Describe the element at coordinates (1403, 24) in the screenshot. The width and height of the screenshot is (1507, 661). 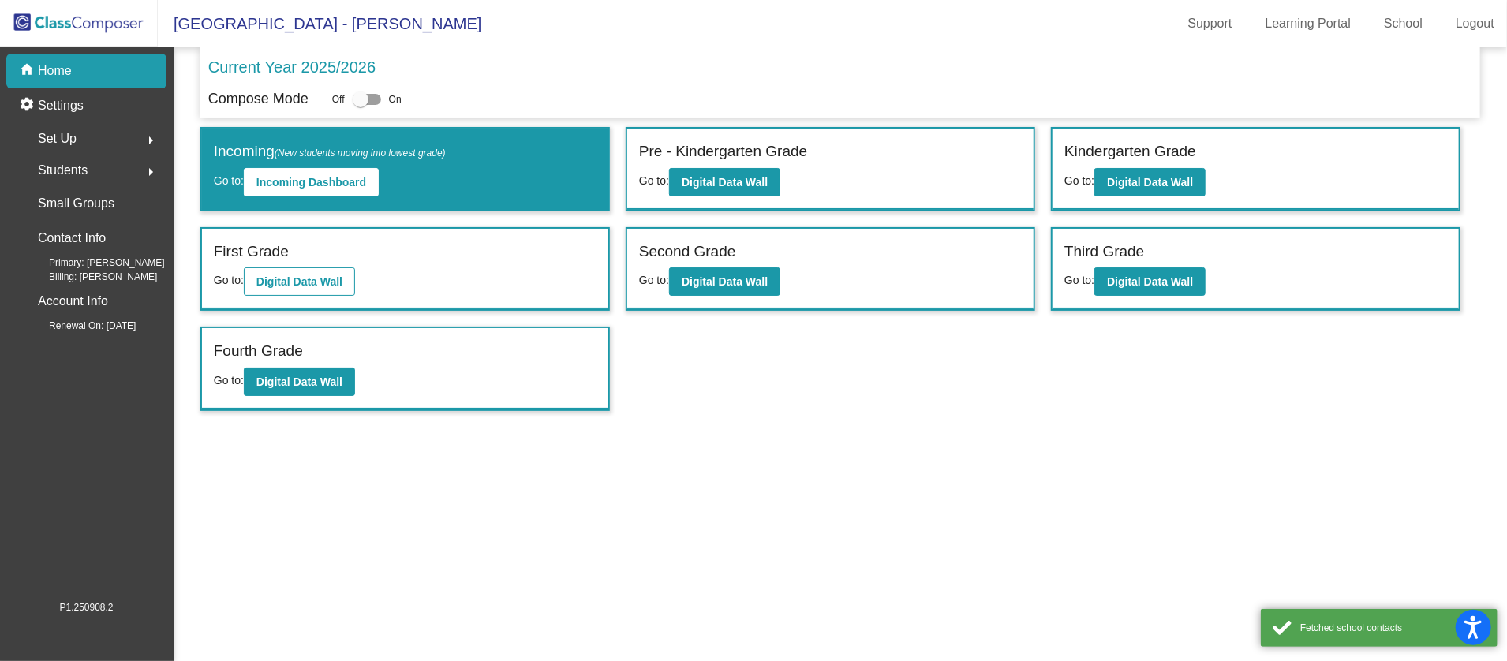
I see `a: School` at that location.